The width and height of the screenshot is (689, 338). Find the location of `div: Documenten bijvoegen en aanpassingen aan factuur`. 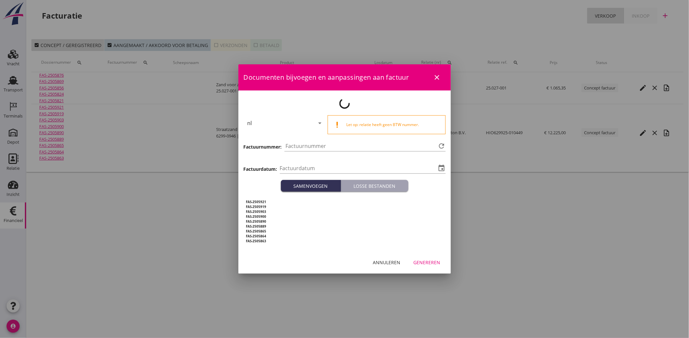

div: Documenten bijvoegen en aanpassingen aan factuur is located at coordinates (345, 77).